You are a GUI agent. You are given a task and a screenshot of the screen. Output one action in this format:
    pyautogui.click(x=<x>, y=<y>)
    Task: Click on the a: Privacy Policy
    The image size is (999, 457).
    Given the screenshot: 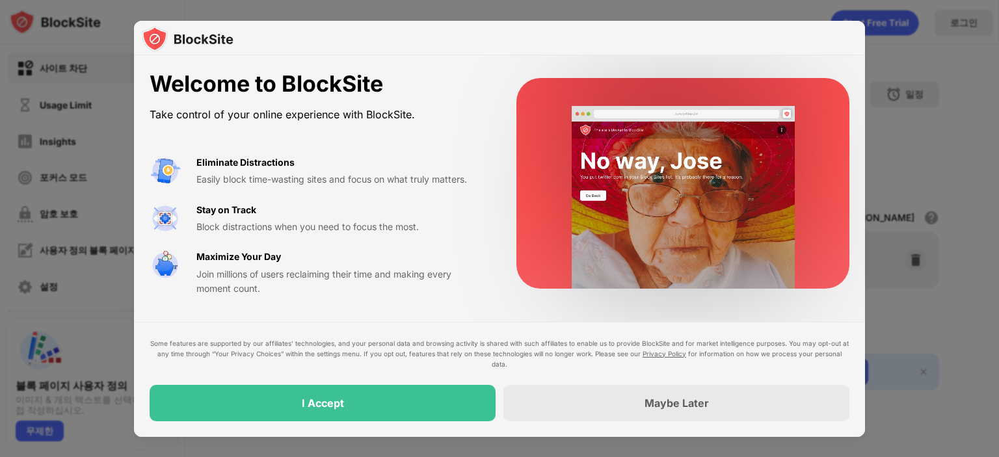 What is the action you would take?
    pyautogui.click(x=664, y=354)
    